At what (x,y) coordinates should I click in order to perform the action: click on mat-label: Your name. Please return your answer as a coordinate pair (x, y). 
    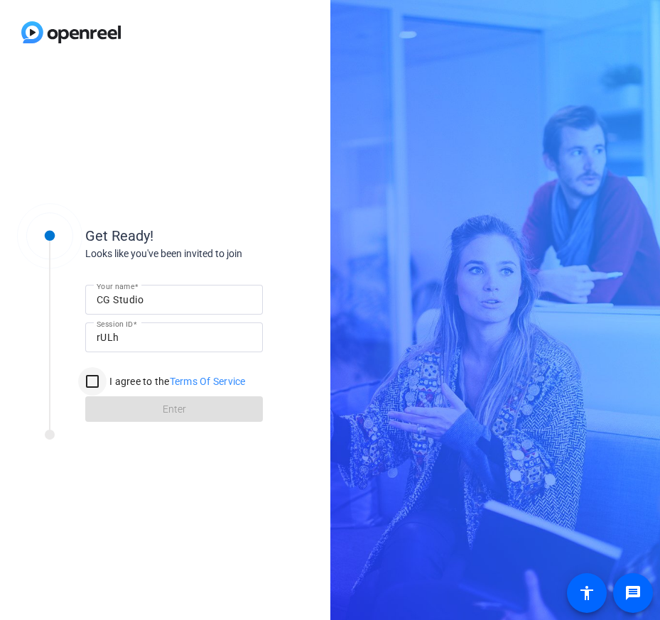
    Looking at the image, I should click on (115, 286).